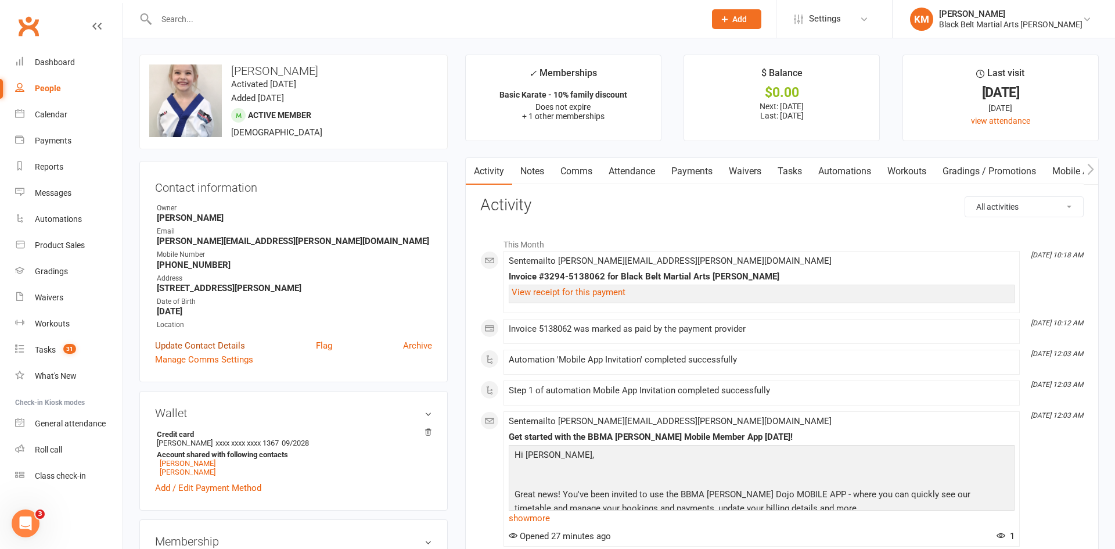 The height and width of the screenshot is (549, 1115). What do you see at coordinates (906, 171) in the screenshot?
I see `a: Workouts` at bounding box center [906, 171].